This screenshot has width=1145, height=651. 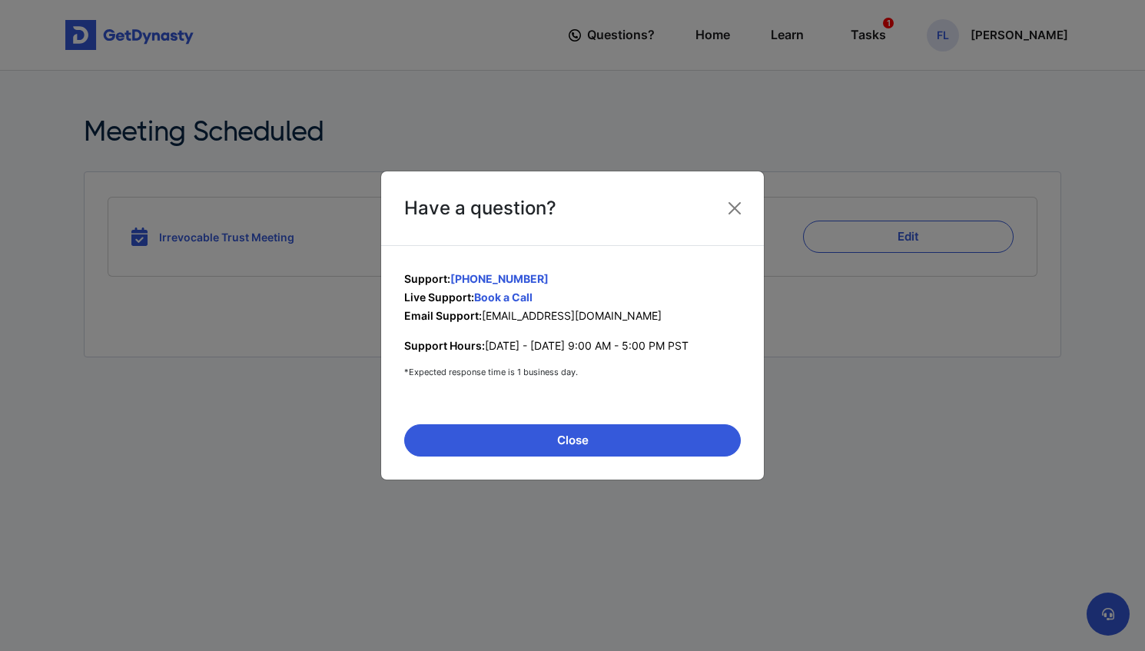 I want to click on a: Book a Call, so click(x=503, y=297).